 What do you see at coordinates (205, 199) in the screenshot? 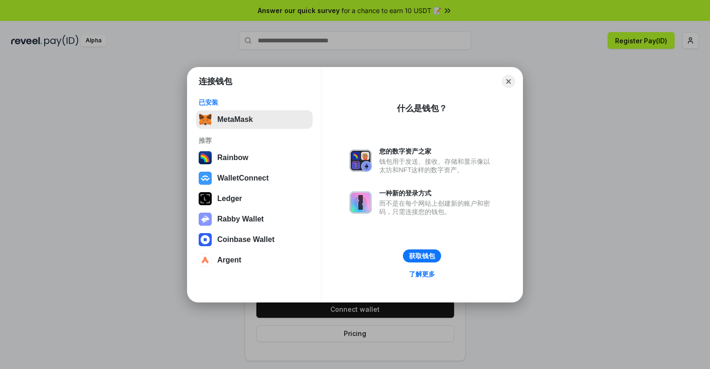
I see `img: svg+xml,%3Csvg%20xmlns%3D%22http%3A%2F%2Fwww.w3.org%2F2000%2Fsvg%22%20width%3D%2228%22%20height%3...` at bounding box center [205, 199].